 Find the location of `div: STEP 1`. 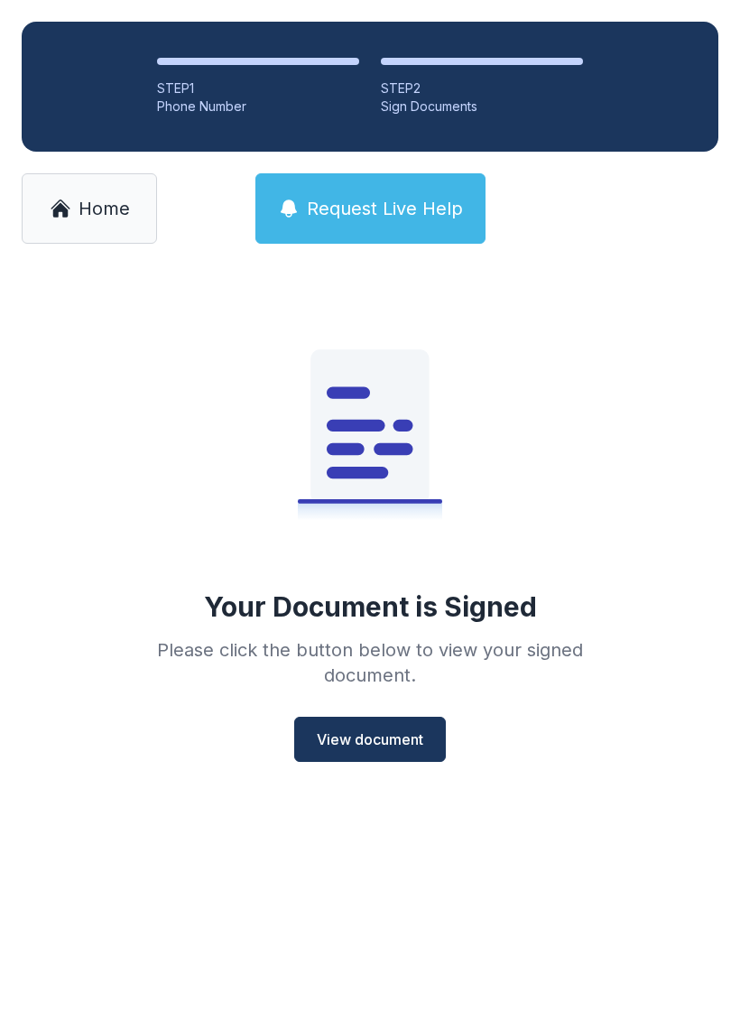

div: STEP 1 is located at coordinates (258, 88).